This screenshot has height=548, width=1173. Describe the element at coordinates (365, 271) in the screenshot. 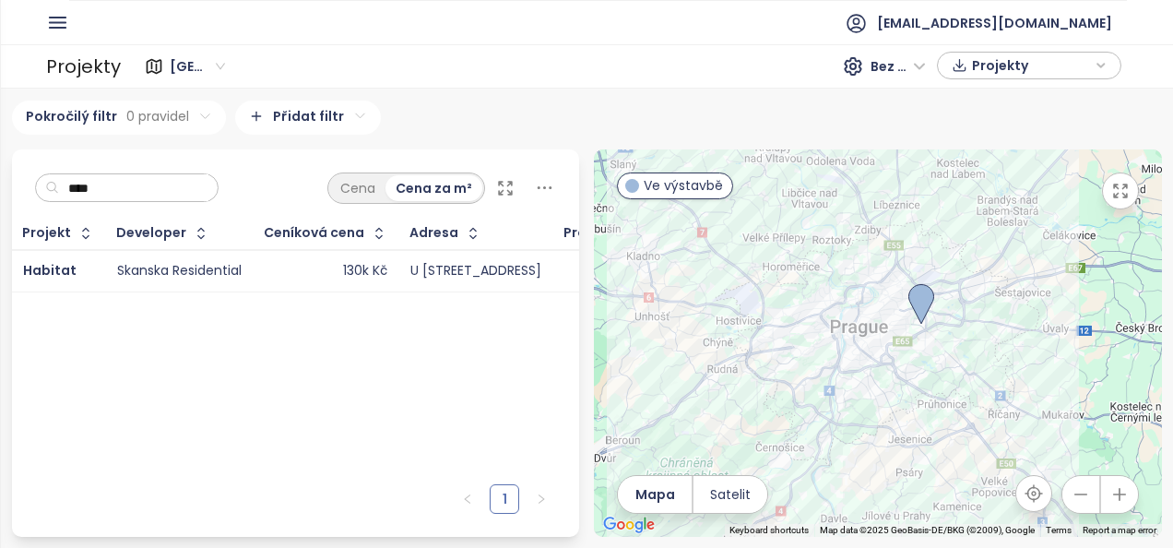

I see `div: 130k Kč` at that location.